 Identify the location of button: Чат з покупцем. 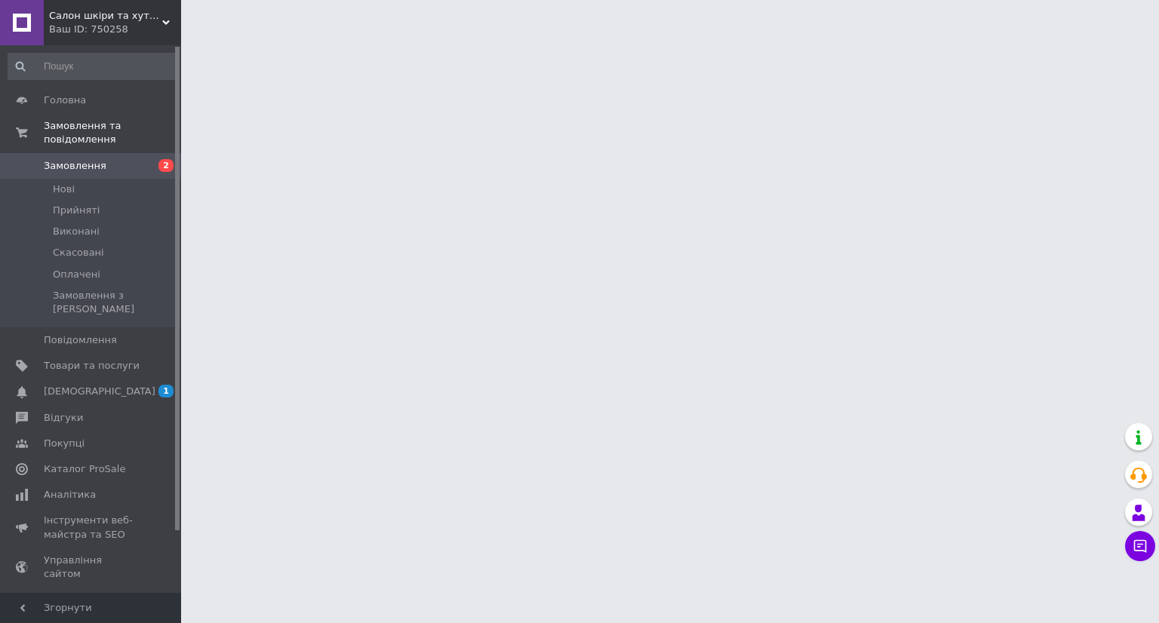
(1140, 546).